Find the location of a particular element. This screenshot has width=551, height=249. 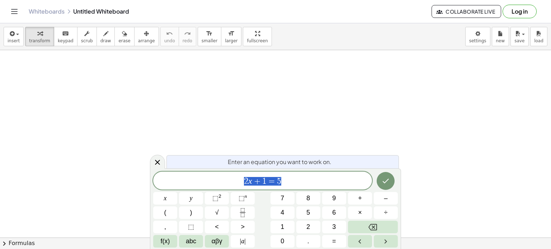

button: 2 is located at coordinates (308, 227).